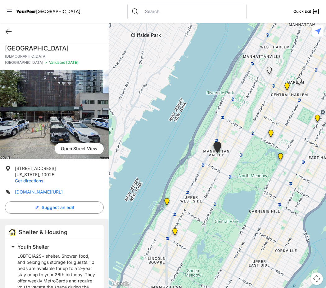 This screenshot has height=288, width=326. What do you see at coordinates (270, 135) in the screenshot?
I see `div: 820 MRT Residential Chemical Dependence Treatment Program` at bounding box center [270, 135].